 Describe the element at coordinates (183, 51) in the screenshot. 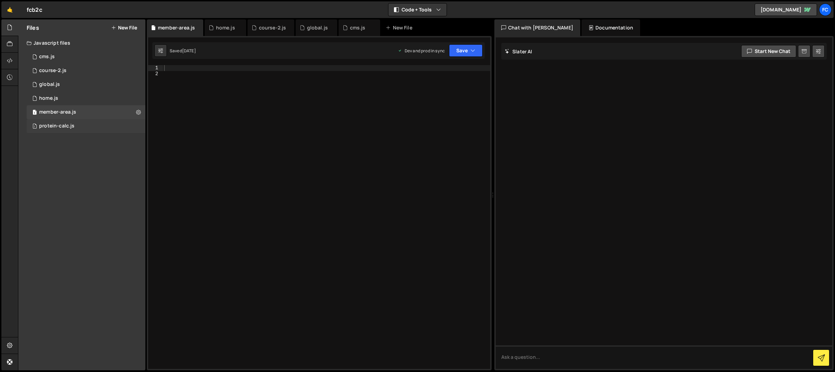

I see `div: Saved` at that location.